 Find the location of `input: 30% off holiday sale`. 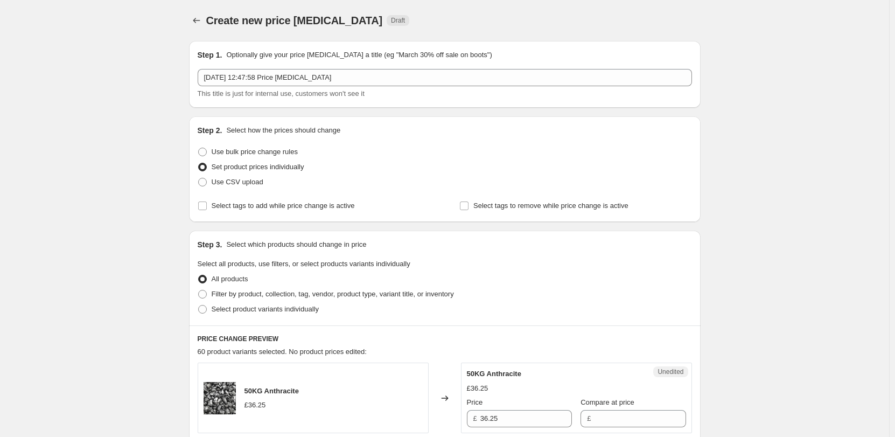

input: 30% off holiday sale is located at coordinates (445, 78).